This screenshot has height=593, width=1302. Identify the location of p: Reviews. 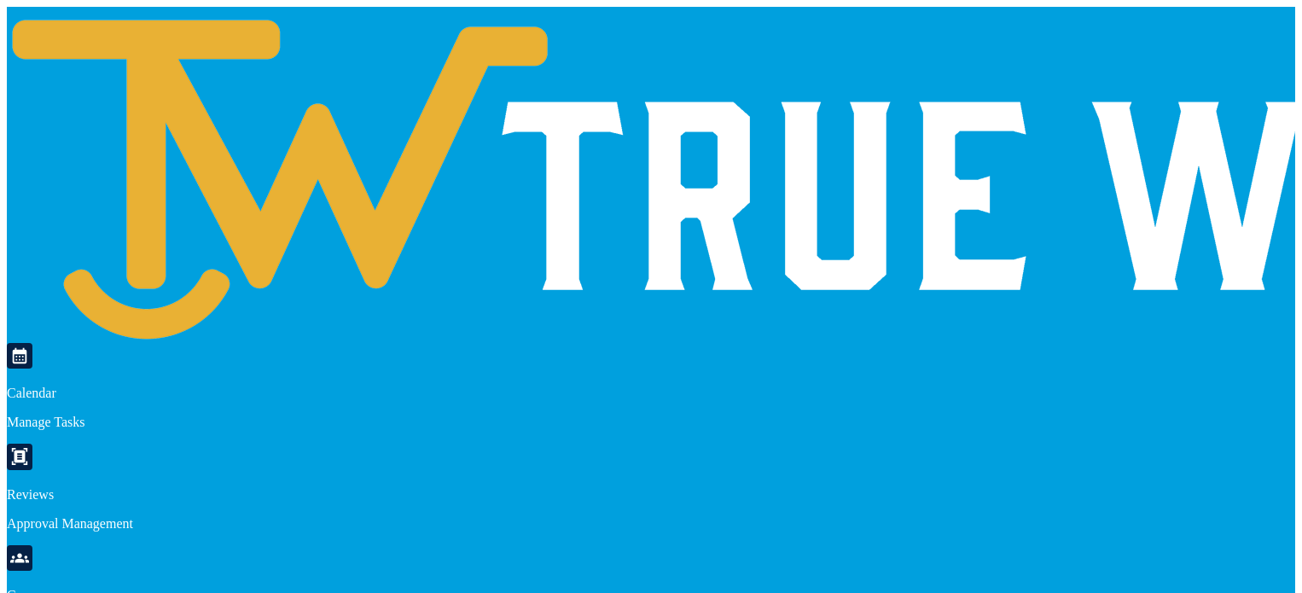
(651, 495).